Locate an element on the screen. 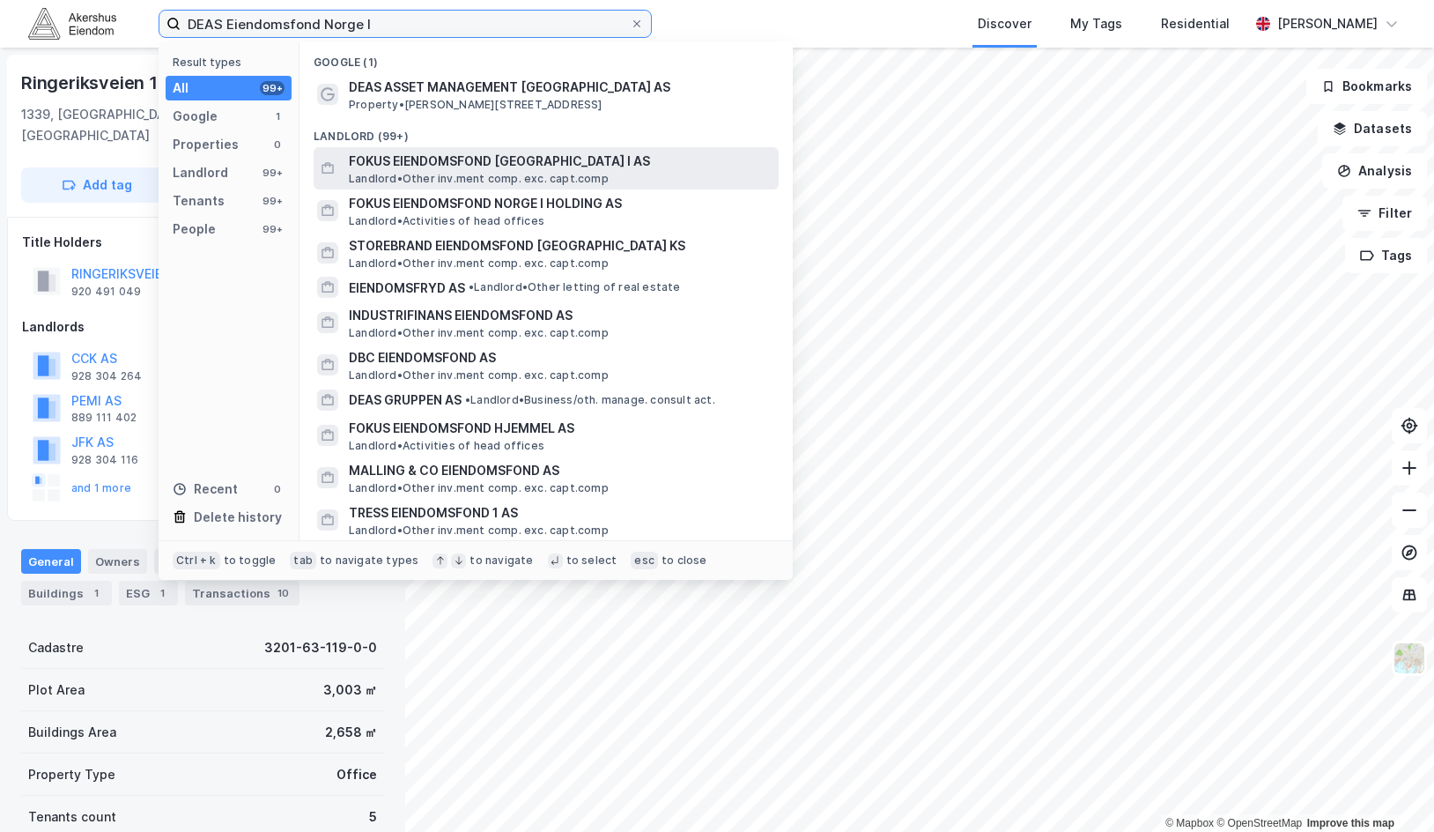 The width and height of the screenshot is (1434, 832). div: Property Type is located at coordinates (71, 774).